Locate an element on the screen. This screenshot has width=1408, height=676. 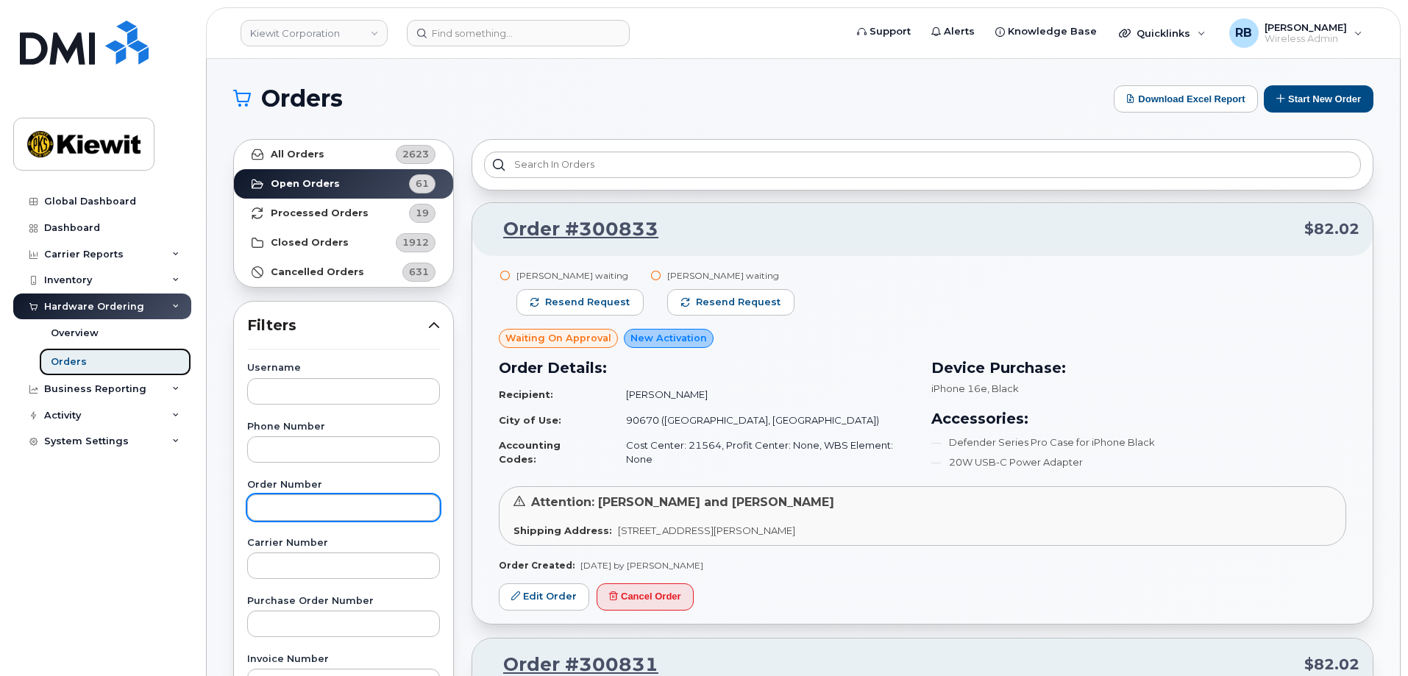
span: 2623 is located at coordinates (416, 154).